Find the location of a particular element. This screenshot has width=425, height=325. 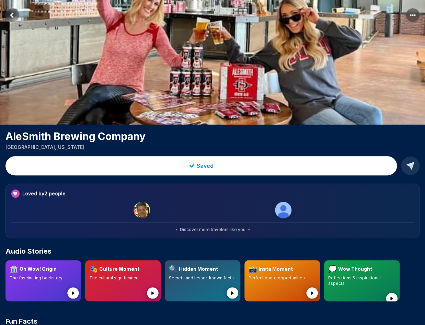

span: Audio Stories is located at coordinates (28, 251).